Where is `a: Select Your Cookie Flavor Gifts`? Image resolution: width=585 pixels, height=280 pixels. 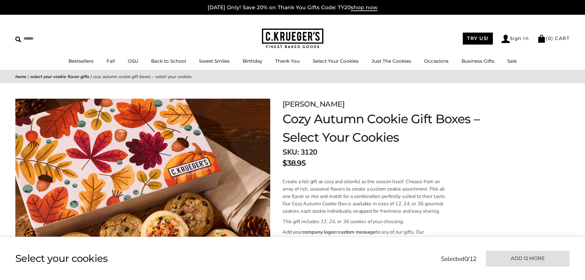 a: Select Your Cookie Flavor Gifts is located at coordinates (60, 76).